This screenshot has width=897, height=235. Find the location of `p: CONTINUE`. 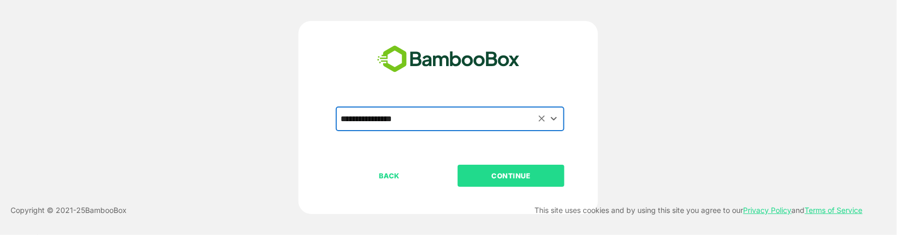

p: CONTINUE is located at coordinates (511, 176).